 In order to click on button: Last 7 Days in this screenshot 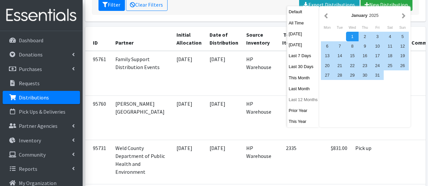, I will do `click(303, 56)`.